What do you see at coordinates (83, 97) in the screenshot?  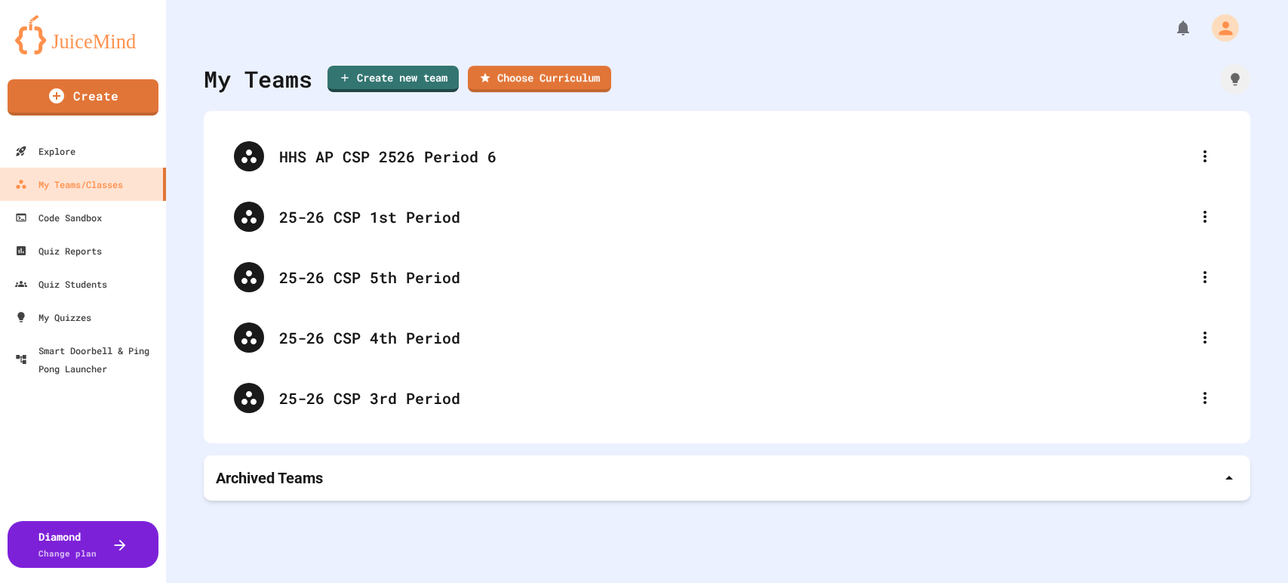 I see `a: Create` at bounding box center [83, 97].